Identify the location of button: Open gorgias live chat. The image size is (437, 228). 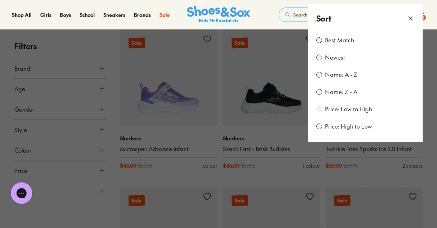
(14, 13).